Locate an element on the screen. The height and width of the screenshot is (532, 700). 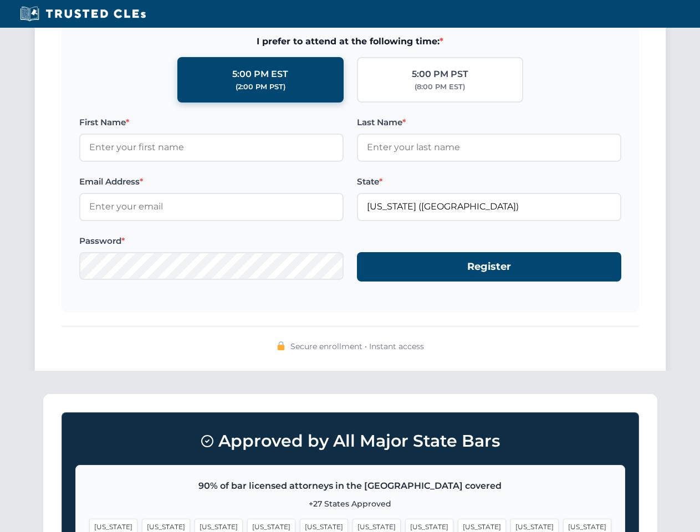
span: I prefer to attend at the following time: is located at coordinates (350, 42).